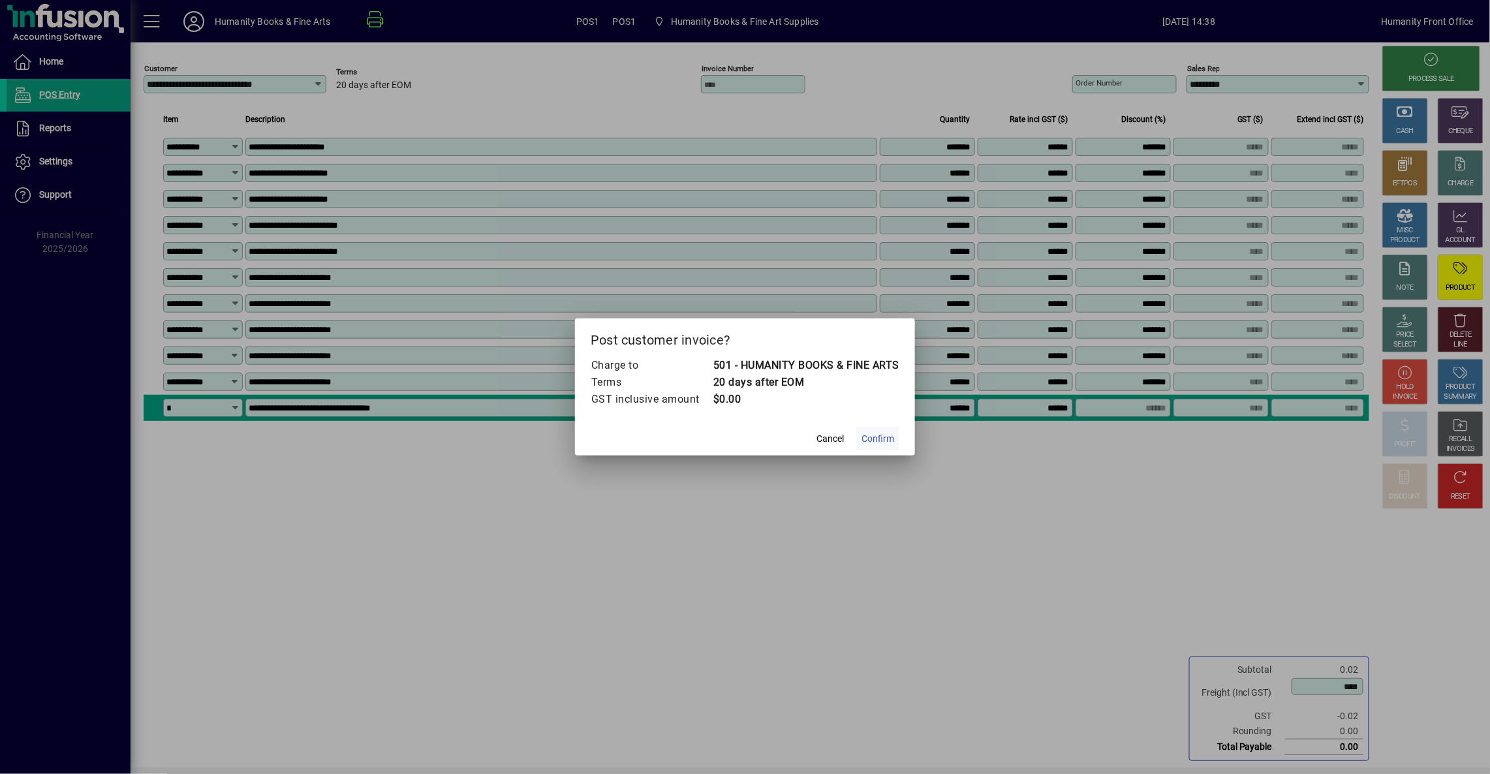 This screenshot has height=774, width=1490. I want to click on td: 20 days after EOM, so click(806, 383).